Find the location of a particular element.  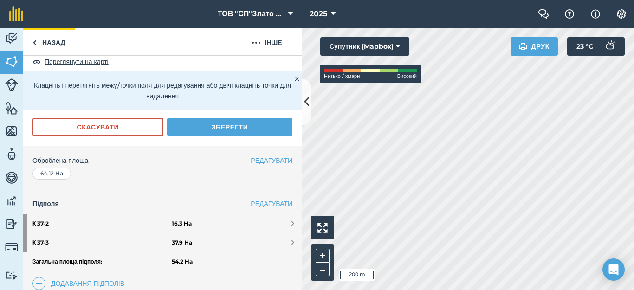

strong: Загальна площа підполя: is located at coordinates (102, 262).